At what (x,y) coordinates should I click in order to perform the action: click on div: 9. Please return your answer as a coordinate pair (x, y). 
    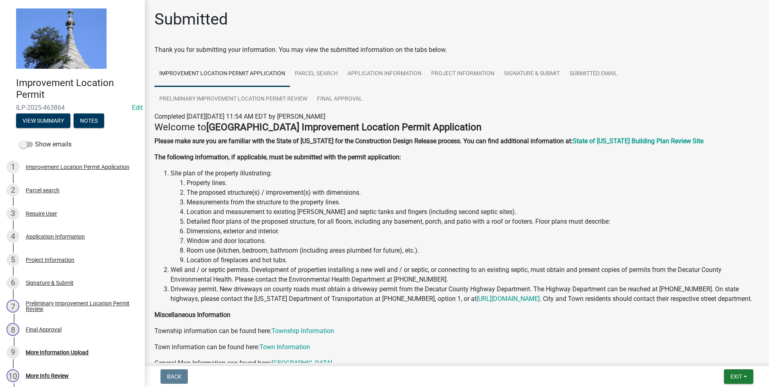
    Looking at the image, I should click on (13, 352).